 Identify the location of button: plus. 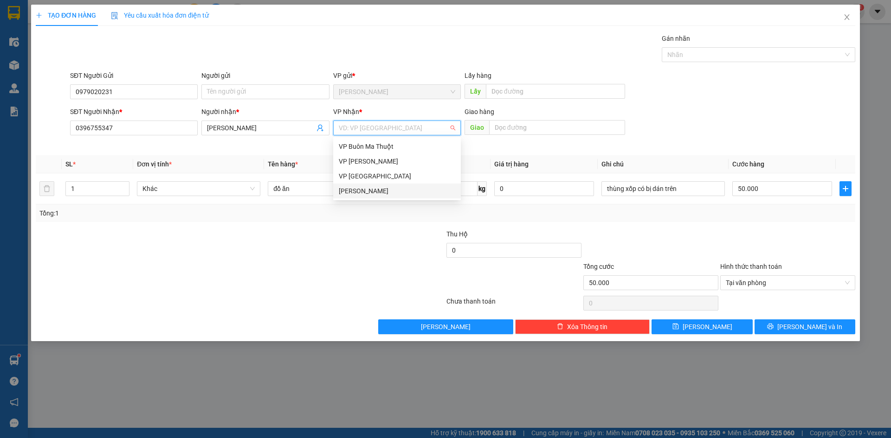
(845, 189).